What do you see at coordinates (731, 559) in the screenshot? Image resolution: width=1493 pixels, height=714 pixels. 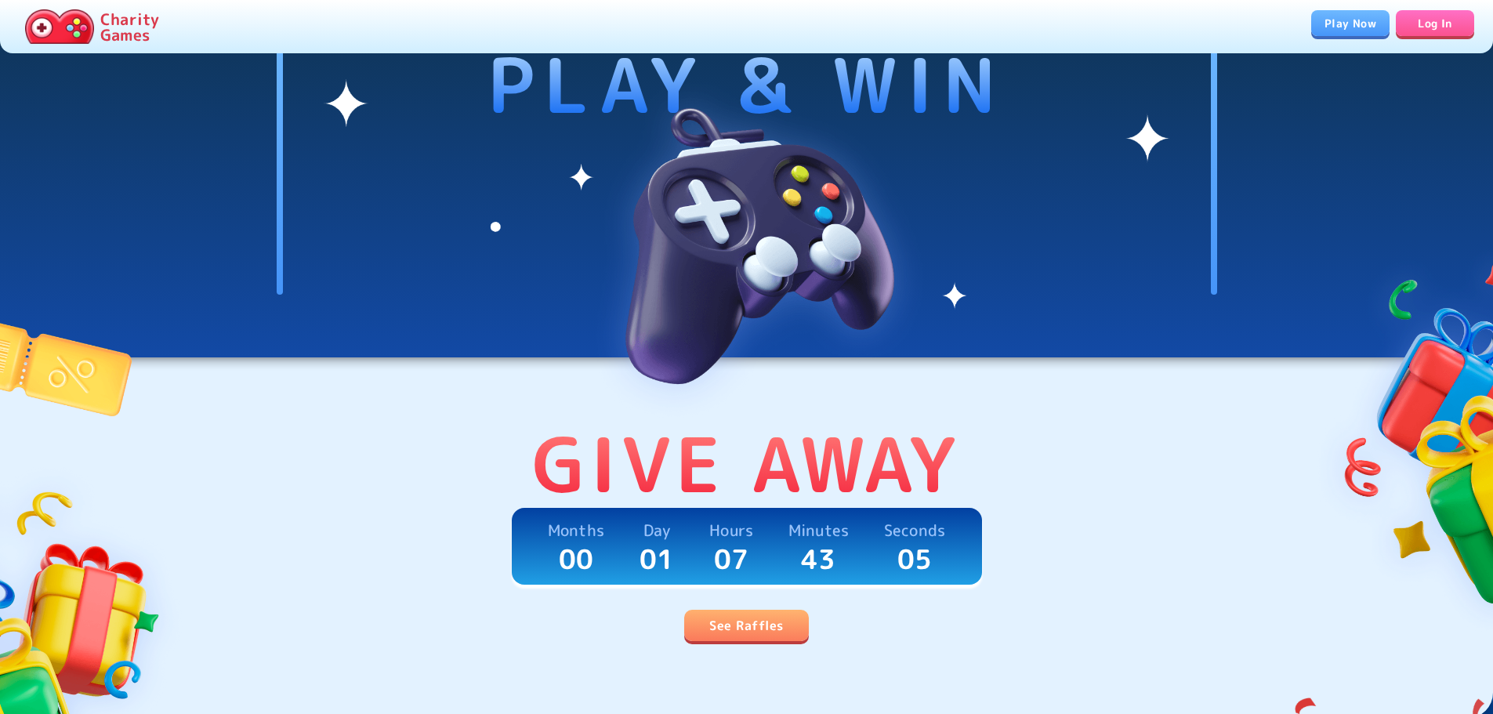 I see `p: 07` at bounding box center [731, 559].